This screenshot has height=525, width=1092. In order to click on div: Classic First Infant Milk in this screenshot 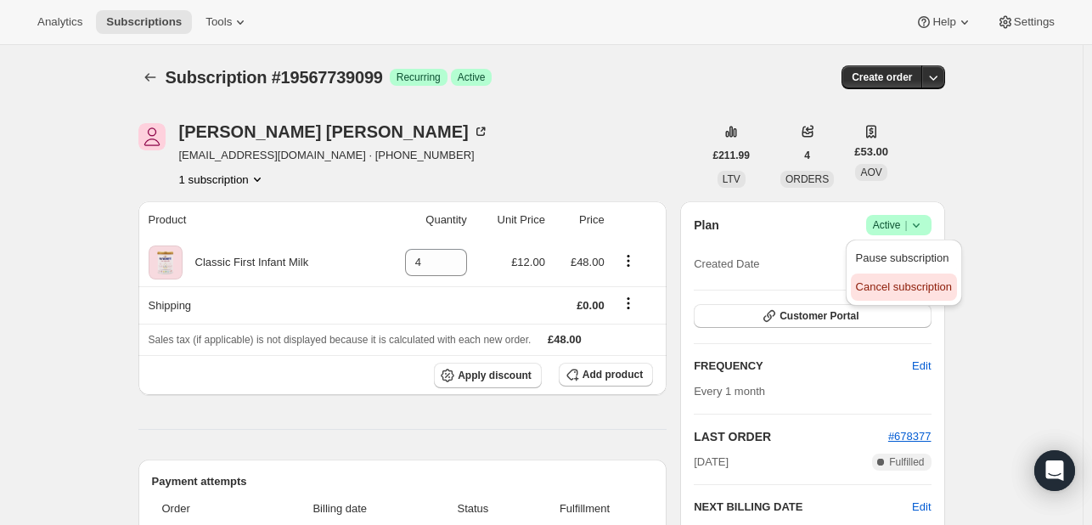, I will do `click(245, 262)`.